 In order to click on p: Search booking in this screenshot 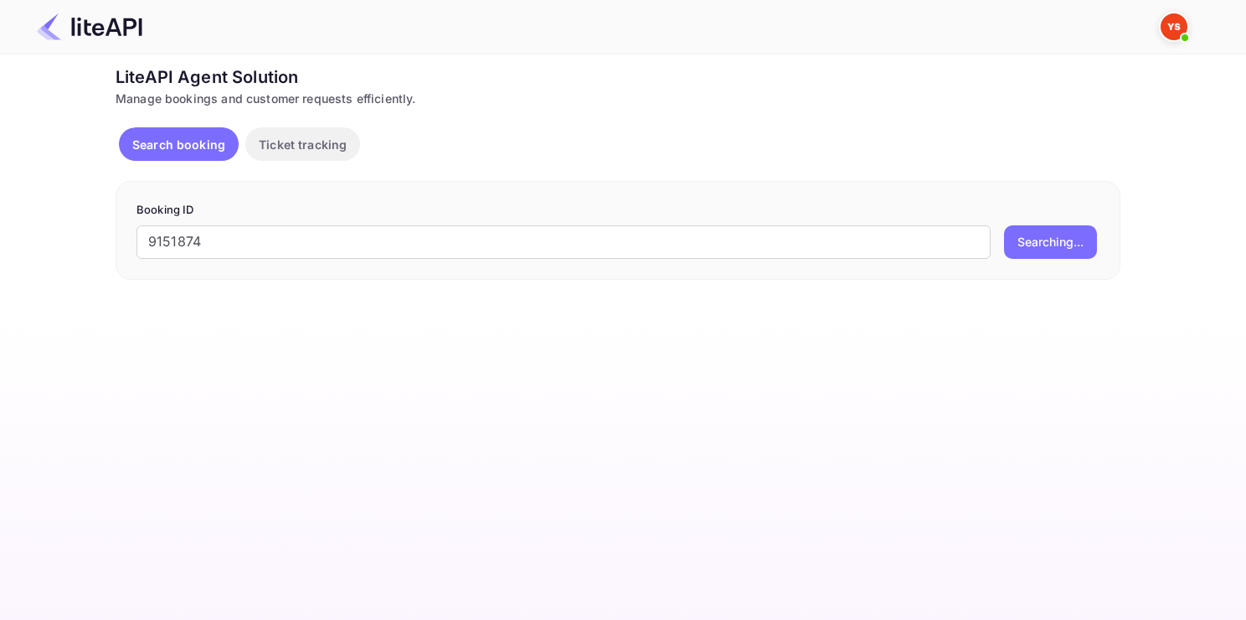, I will do `click(178, 144)`.